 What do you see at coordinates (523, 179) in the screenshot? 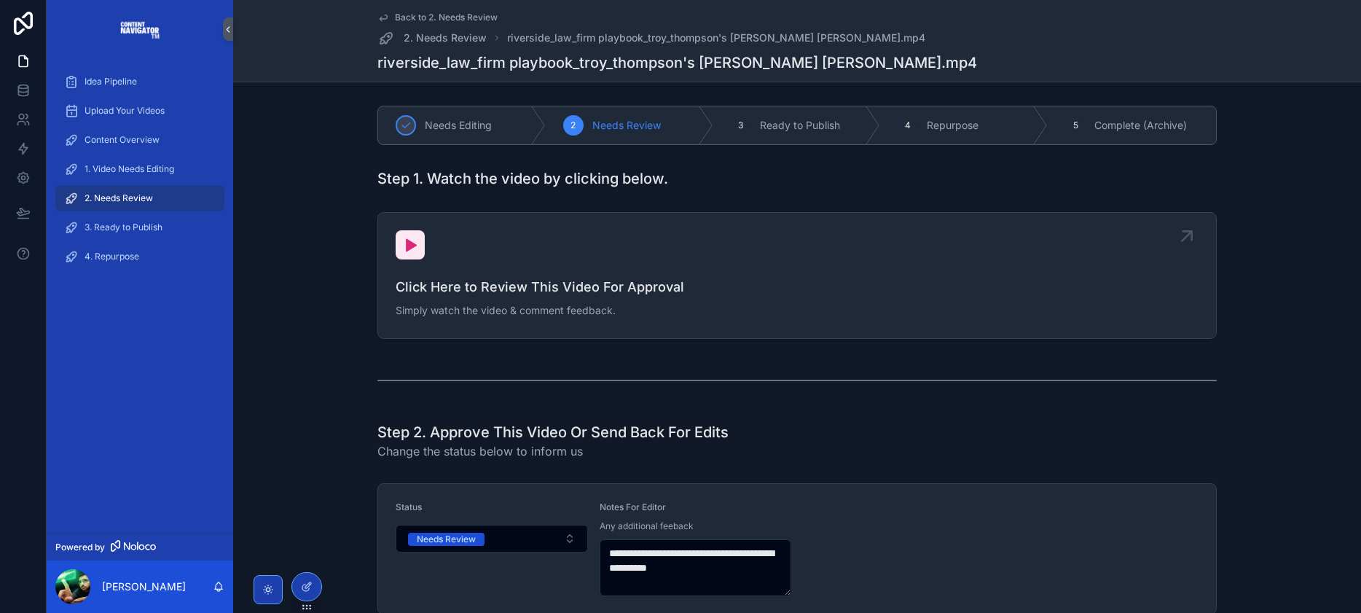
I see `h1: Step 1. Watch the video by clicking below.` at bounding box center [523, 179].